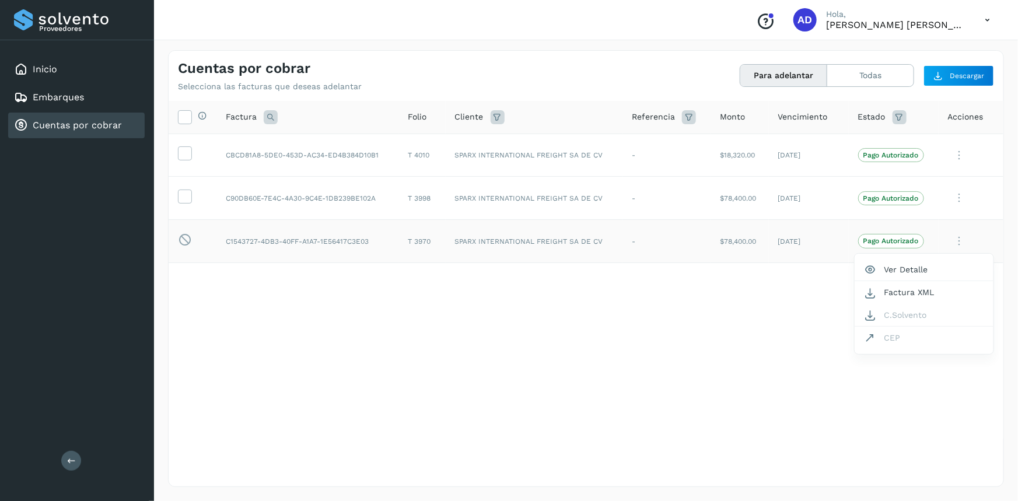 This screenshot has height=501, width=1018. I want to click on button: C.Solvento, so click(924, 315).